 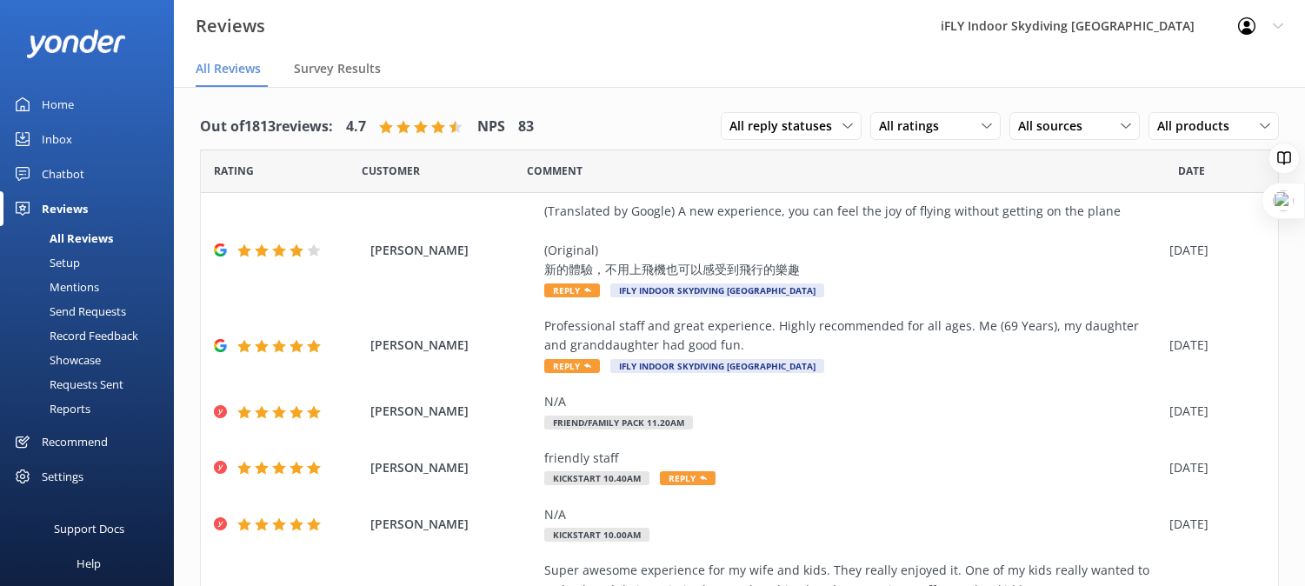 I want to click on div: Reviews, so click(x=64, y=209).